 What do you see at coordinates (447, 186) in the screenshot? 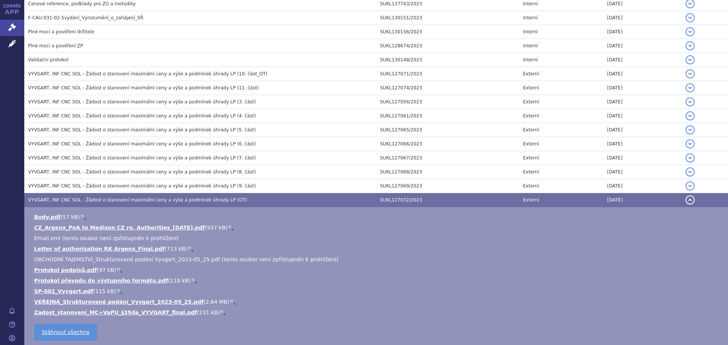
I see `td: SUKL127069/2023` at bounding box center [447, 186].